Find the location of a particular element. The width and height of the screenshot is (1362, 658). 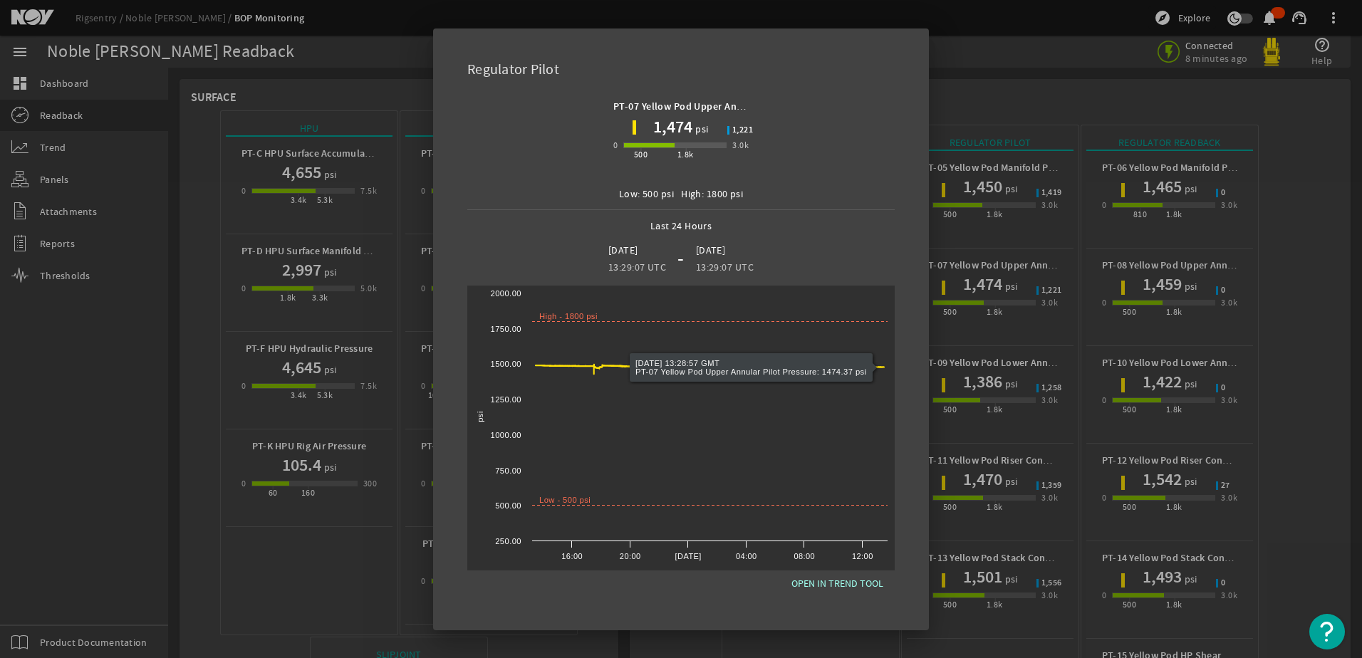

text: 2000.00 is located at coordinates (506, 293).